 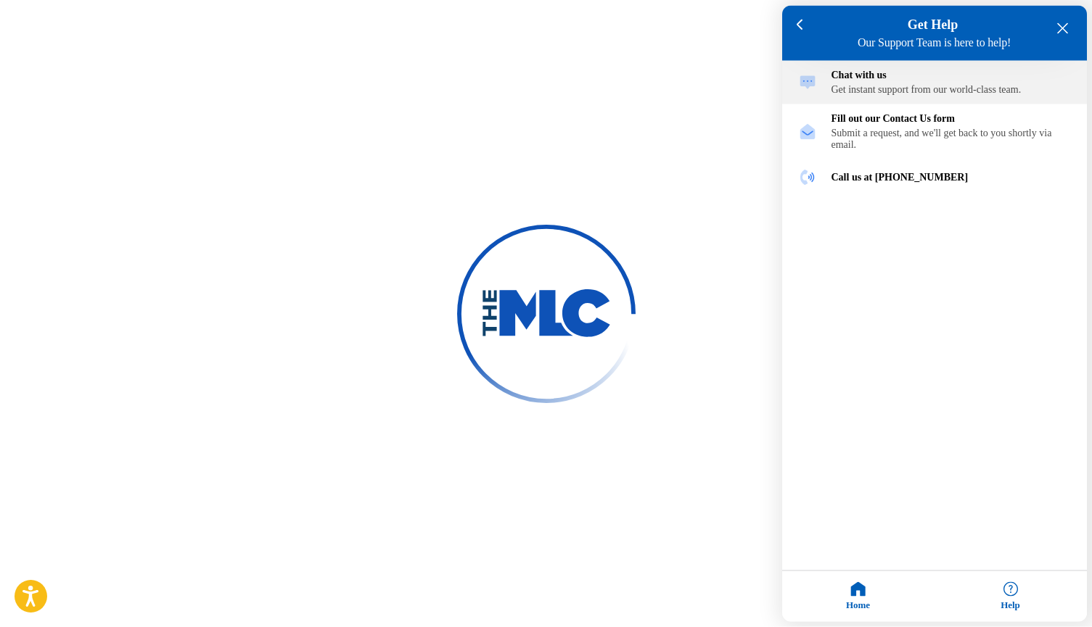 What do you see at coordinates (934, 25) in the screenshot?
I see `h3: Get Help` at bounding box center [934, 25].